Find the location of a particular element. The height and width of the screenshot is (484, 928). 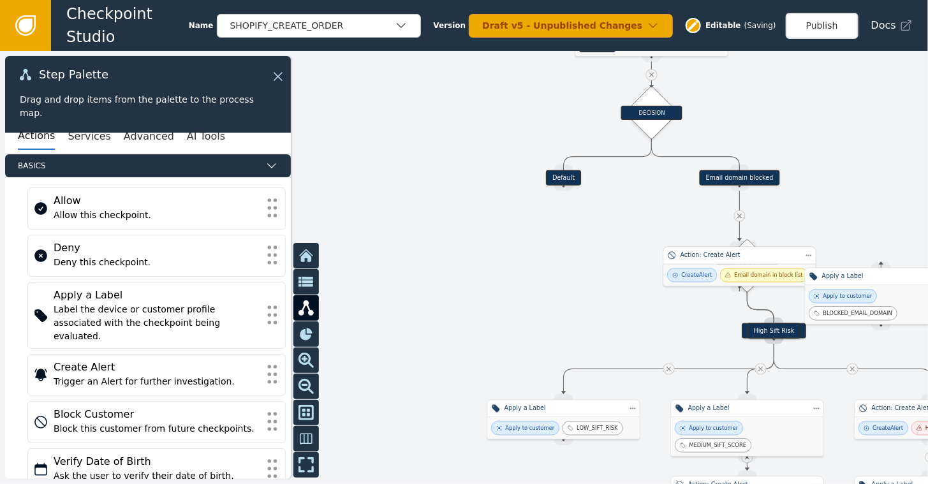

div: Ask the user to verify their date of birth. is located at coordinates (156, 476).